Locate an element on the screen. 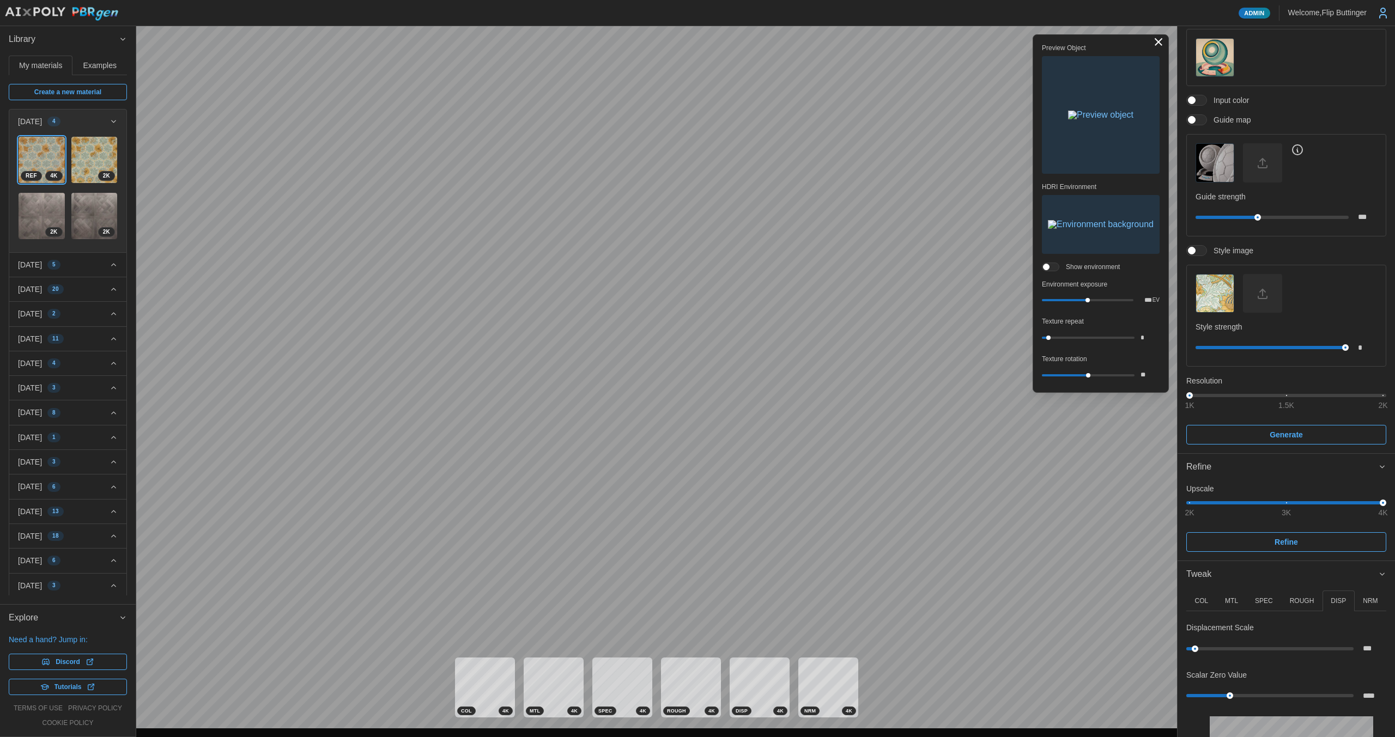  button: Preview object is located at coordinates (1101, 115).